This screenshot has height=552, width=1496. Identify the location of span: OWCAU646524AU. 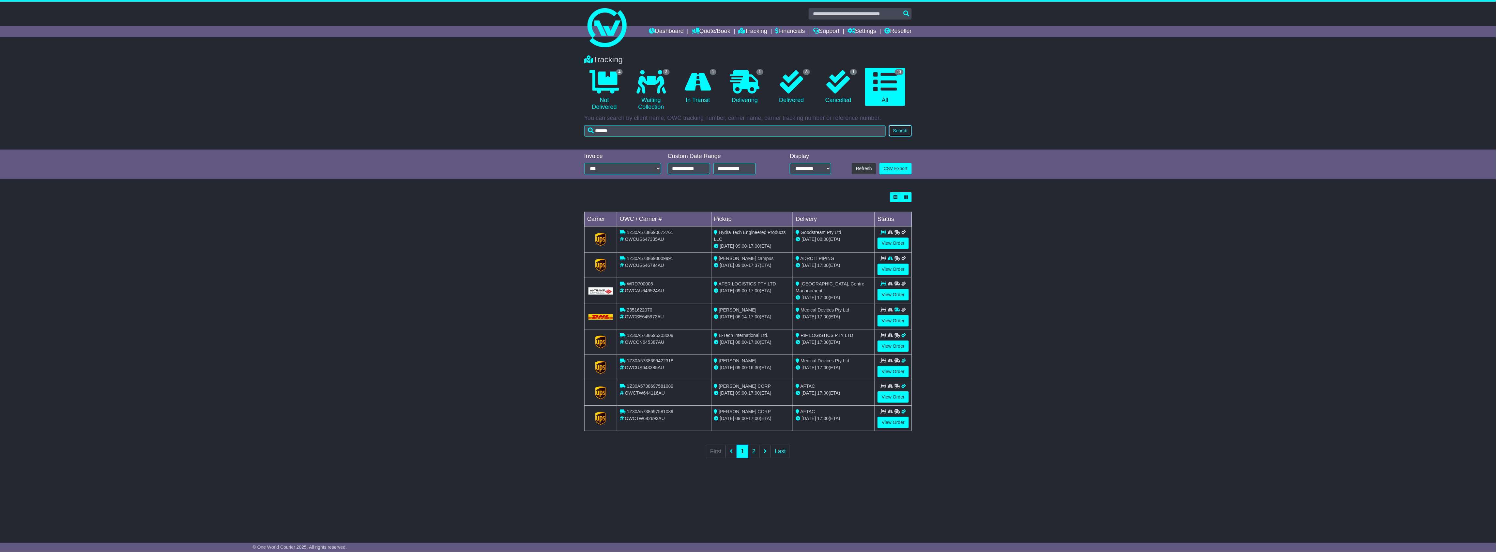
(644, 291).